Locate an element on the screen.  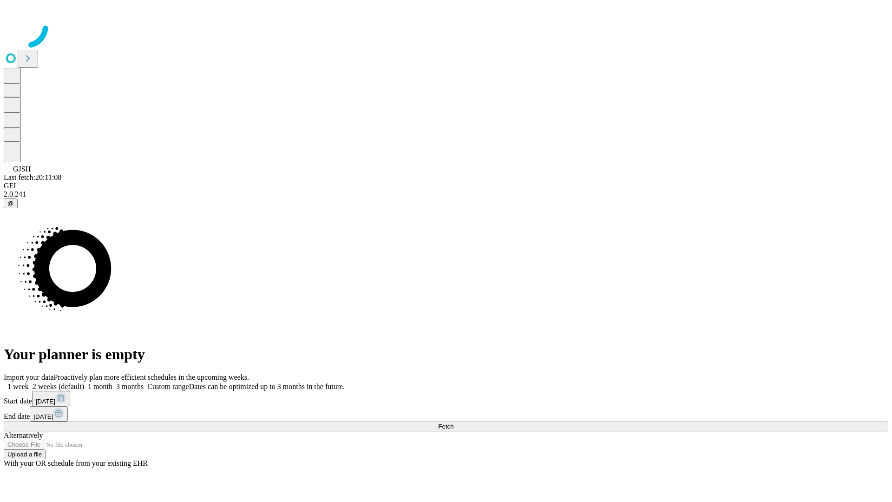
span: Custom range is located at coordinates (168, 386).